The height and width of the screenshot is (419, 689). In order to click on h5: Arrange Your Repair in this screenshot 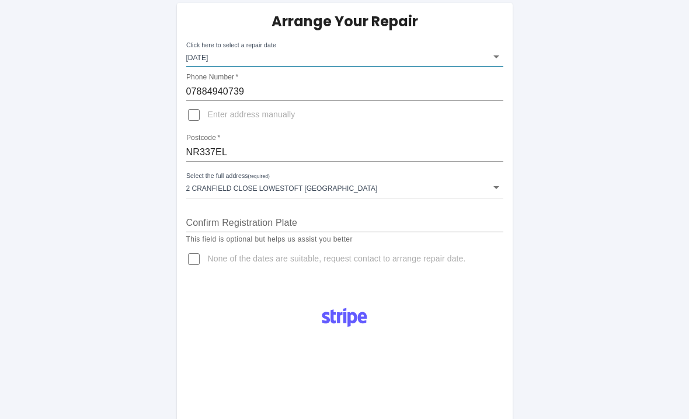, I will do `click(345, 22)`.